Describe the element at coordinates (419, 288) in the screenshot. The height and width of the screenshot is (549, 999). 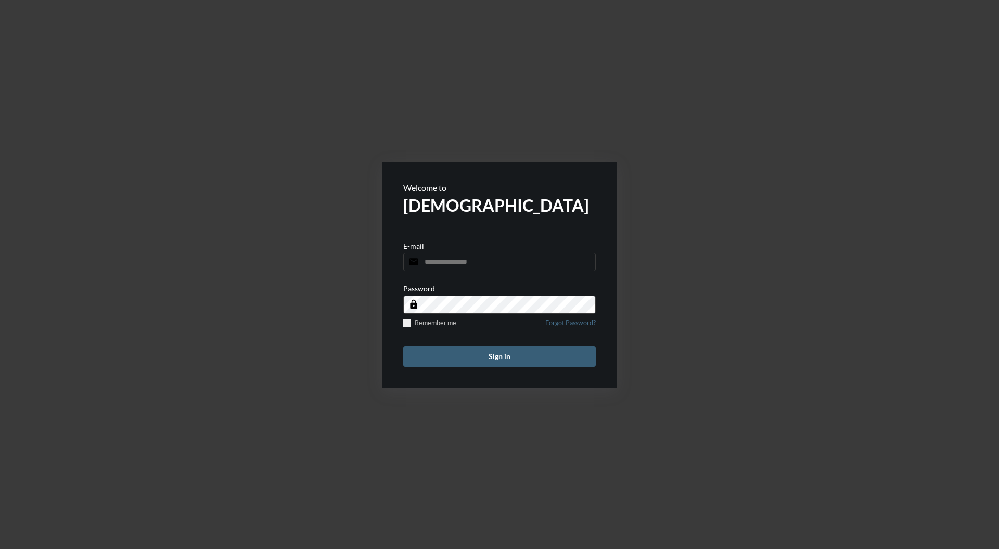
I see `p: Password` at that location.